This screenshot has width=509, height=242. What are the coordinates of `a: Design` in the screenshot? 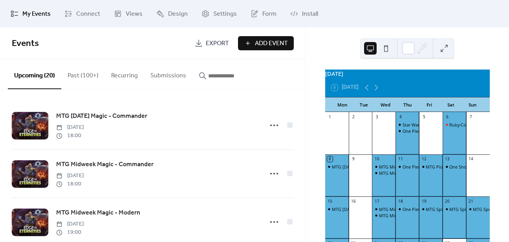 It's located at (172, 14).